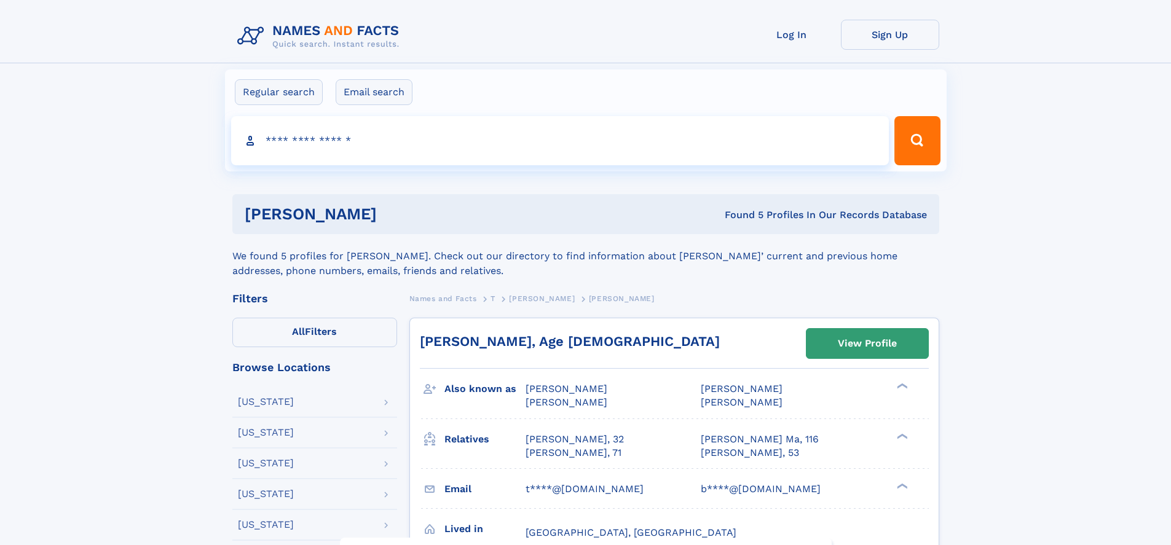  I want to click on span: All, so click(298, 331).